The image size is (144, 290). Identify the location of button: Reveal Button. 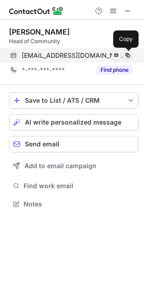
(114, 70).